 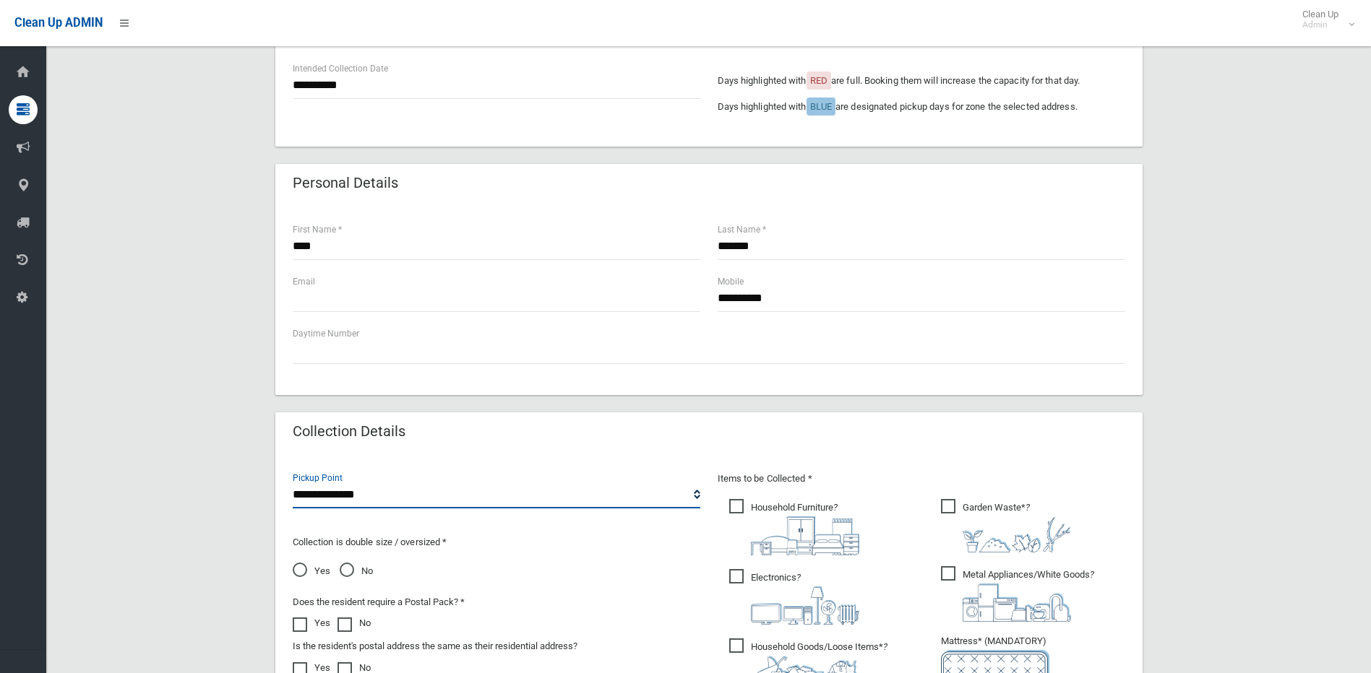 What do you see at coordinates (356, 571) in the screenshot?
I see `span: No` at bounding box center [356, 571].